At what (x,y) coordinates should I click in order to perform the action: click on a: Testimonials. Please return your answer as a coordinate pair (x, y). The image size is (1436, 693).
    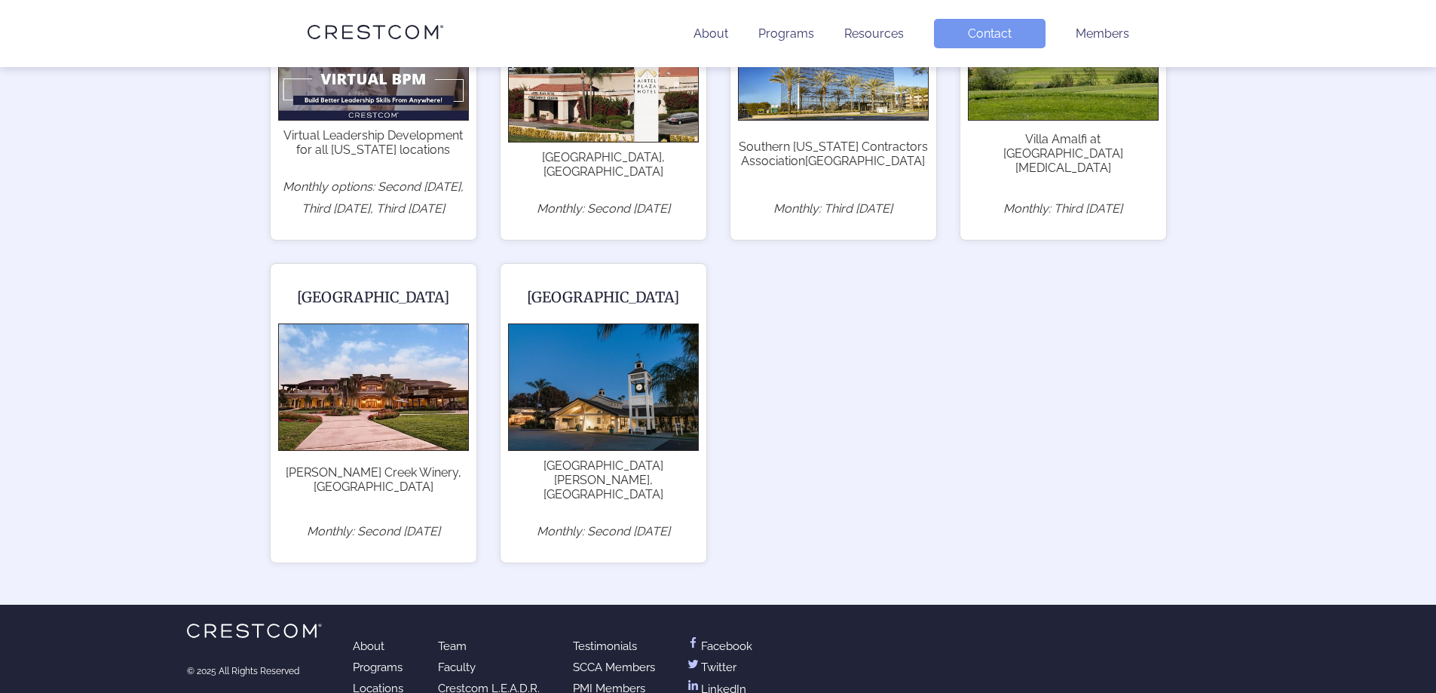
    Looking at the image, I should click on (604, 646).